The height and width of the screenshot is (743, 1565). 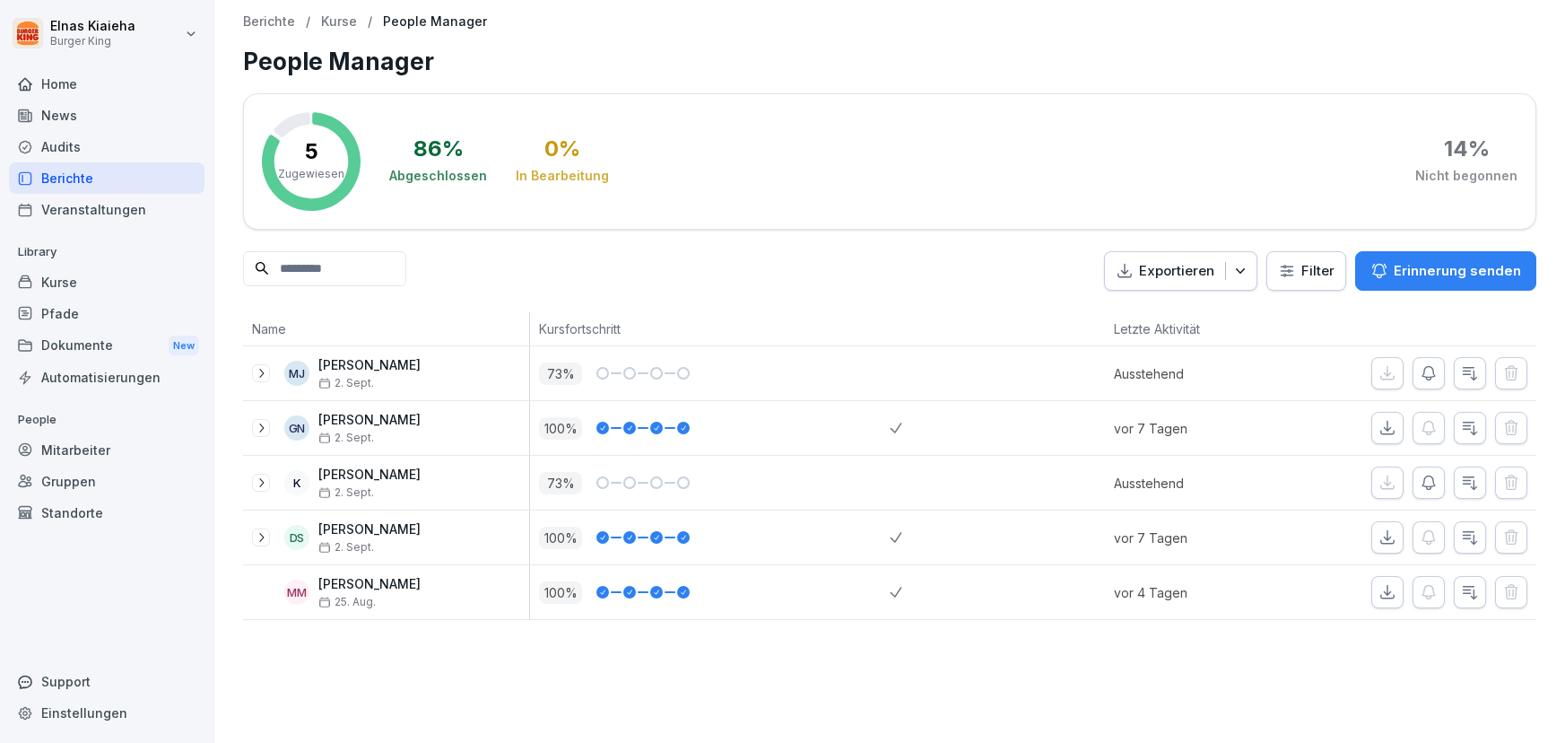 What do you see at coordinates (107, 282) in the screenshot?
I see `div: Kurse` at bounding box center [107, 282].